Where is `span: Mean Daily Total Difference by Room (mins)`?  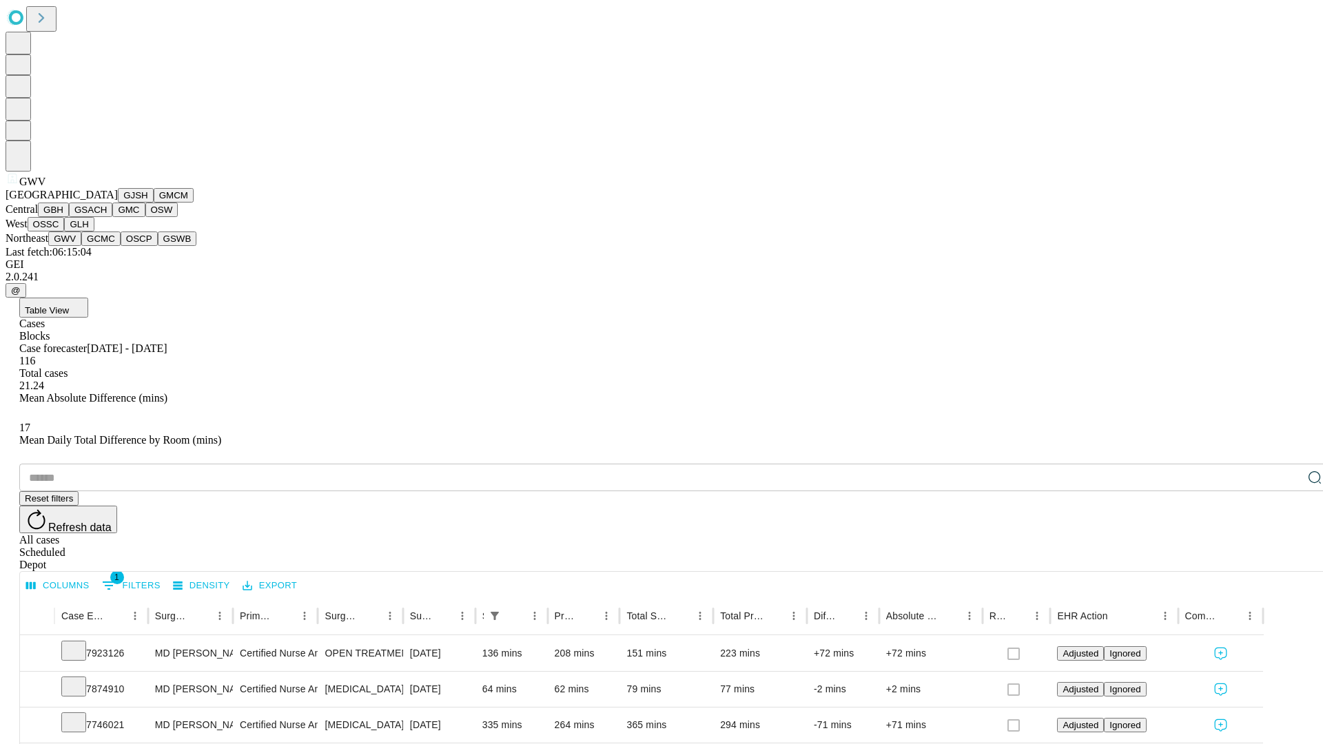
span: Mean Daily Total Difference by Room (mins) is located at coordinates (120, 440).